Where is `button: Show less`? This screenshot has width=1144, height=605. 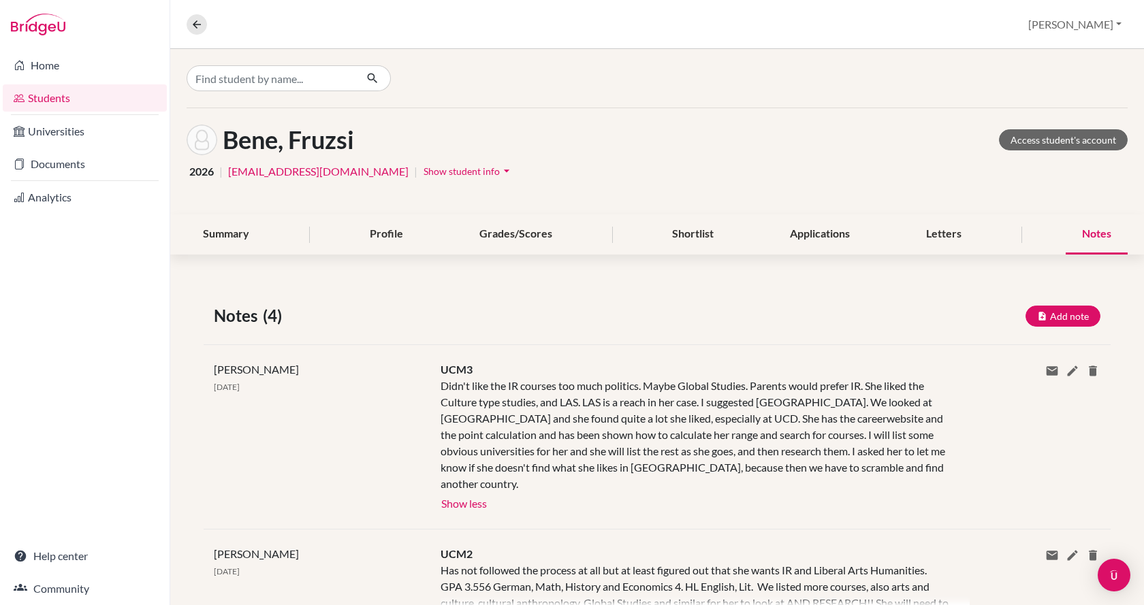 button: Show less is located at coordinates (464, 502).